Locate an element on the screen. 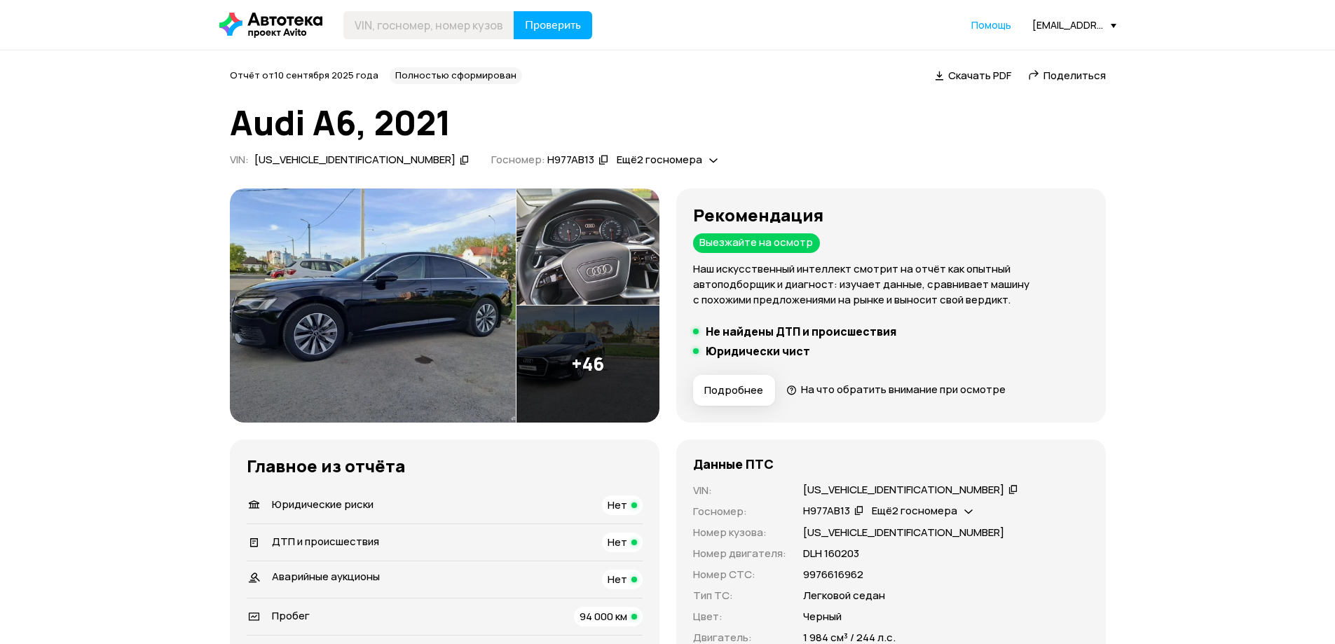  p: Тип ТС : is located at coordinates (739, 596).